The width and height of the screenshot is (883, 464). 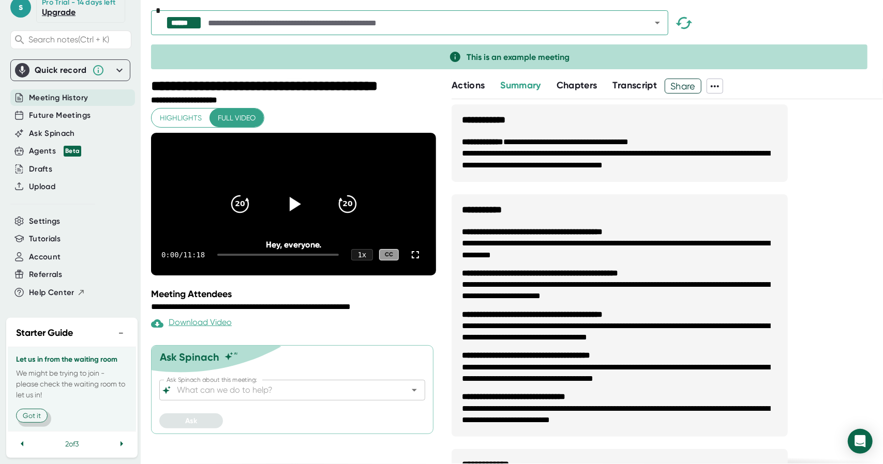 I want to click on span: Account, so click(x=44, y=257).